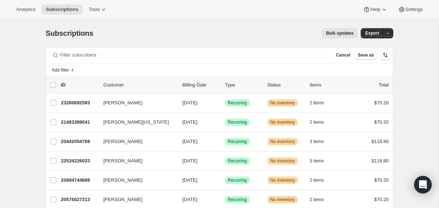 This screenshot has width=439, height=208. Describe the element at coordinates (79, 142) in the screenshot. I see `p: 20442054769` at that location.